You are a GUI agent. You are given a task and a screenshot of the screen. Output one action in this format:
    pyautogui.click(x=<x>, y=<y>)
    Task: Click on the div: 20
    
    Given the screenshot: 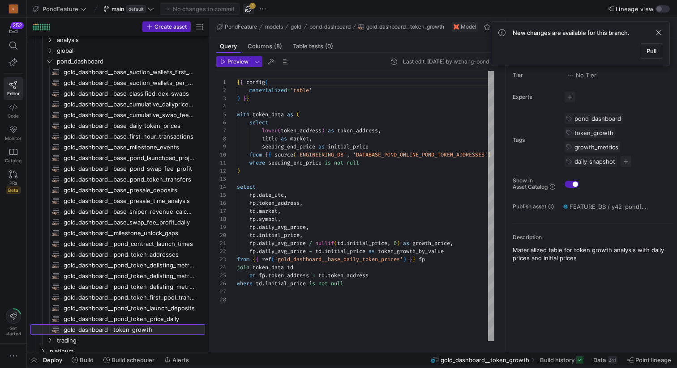 What is the action you would take?
    pyautogui.click(x=221, y=235)
    